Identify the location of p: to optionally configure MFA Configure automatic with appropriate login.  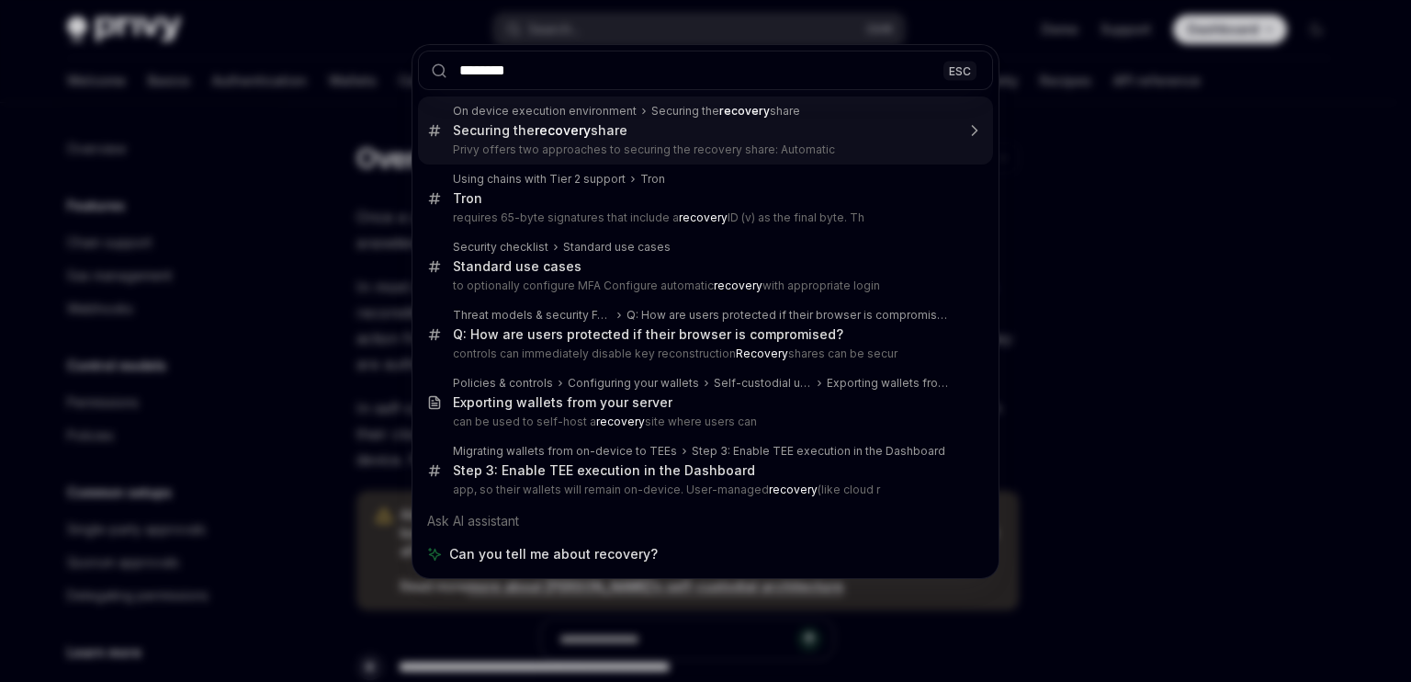
(704, 286).